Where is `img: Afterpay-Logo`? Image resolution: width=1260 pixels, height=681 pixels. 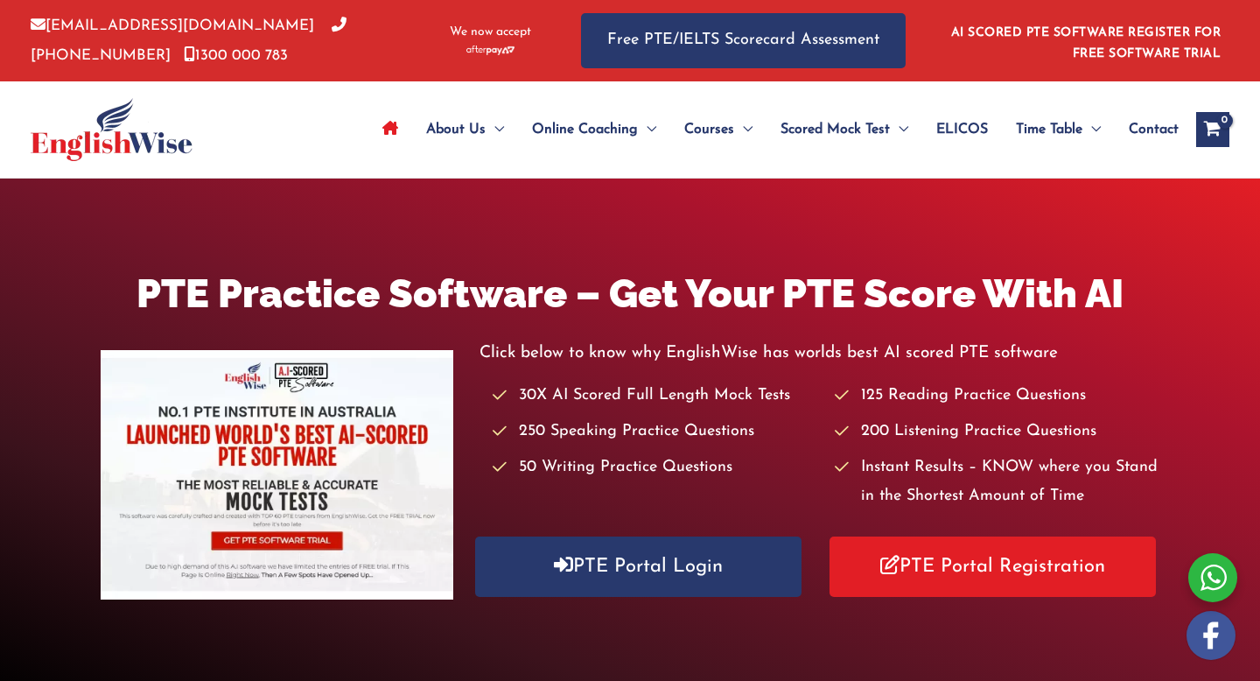 img: Afterpay-Logo is located at coordinates (490, 50).